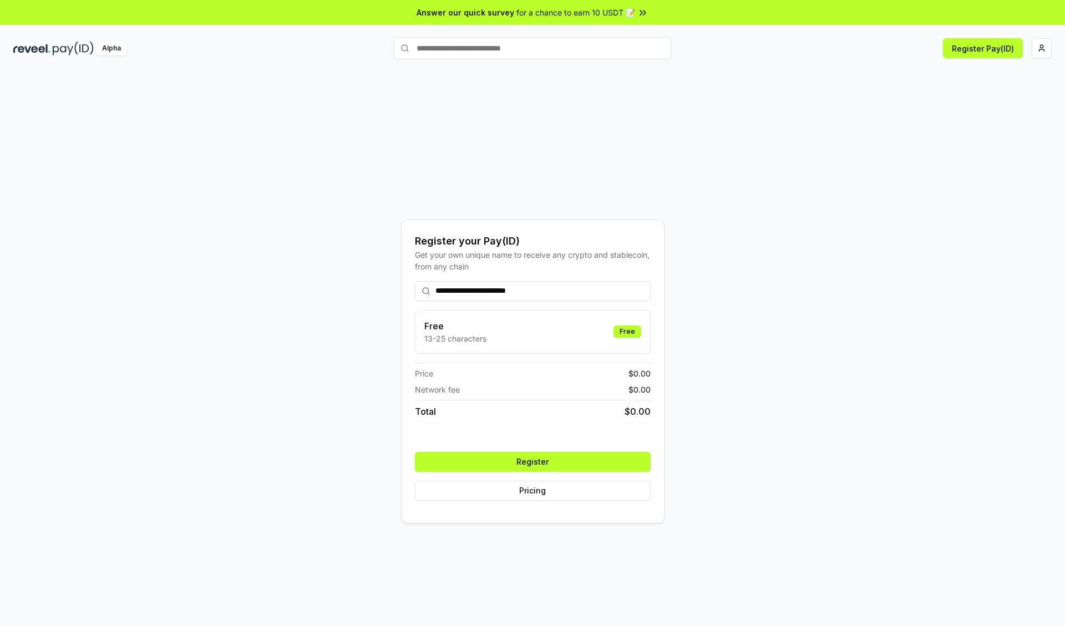 Image resolution: width=1065 pixels, height=626 pixels. I want to click on span: Price, so click(424, 373).